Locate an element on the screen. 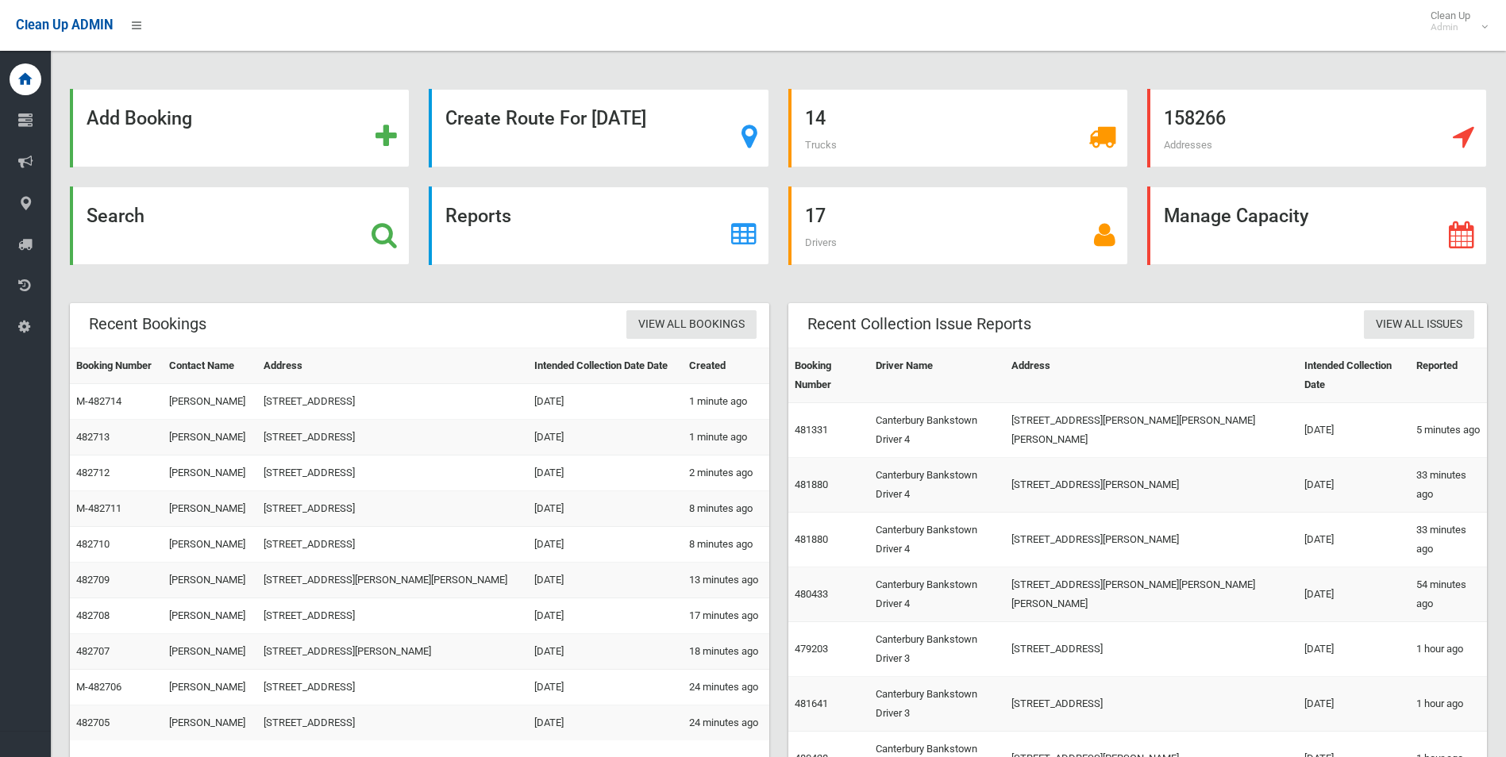 This screenshot has height=757, width=1506. a: M-482711 is located at coordinates (98, 508).